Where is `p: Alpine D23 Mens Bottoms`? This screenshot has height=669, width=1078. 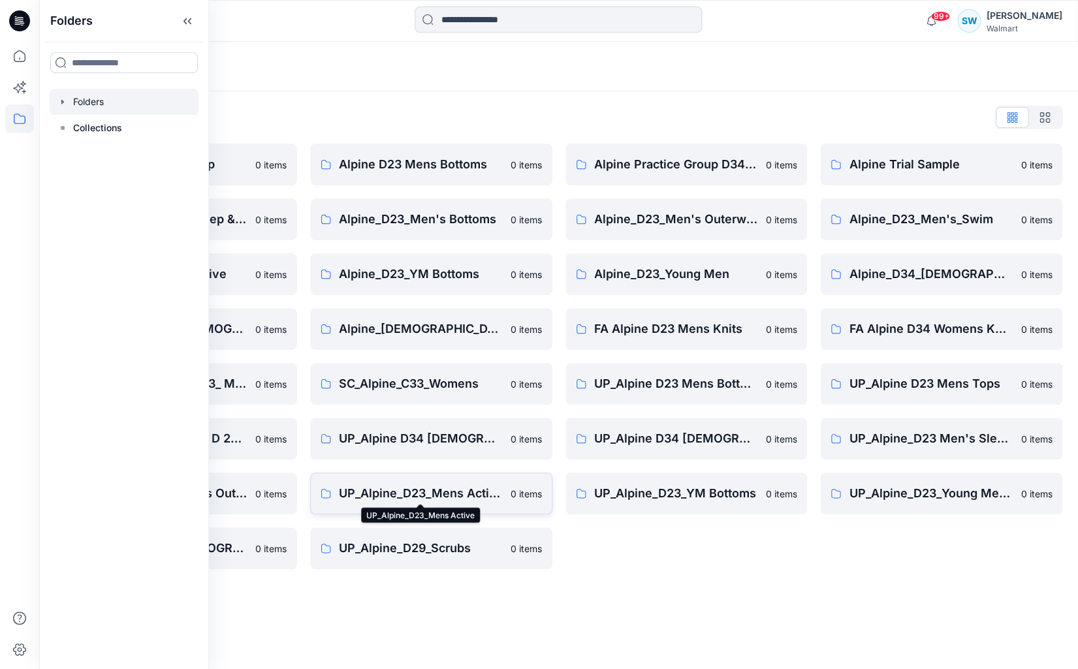 p: Alpine D23 Mens Bottoms is located at coordinates (420, 165).